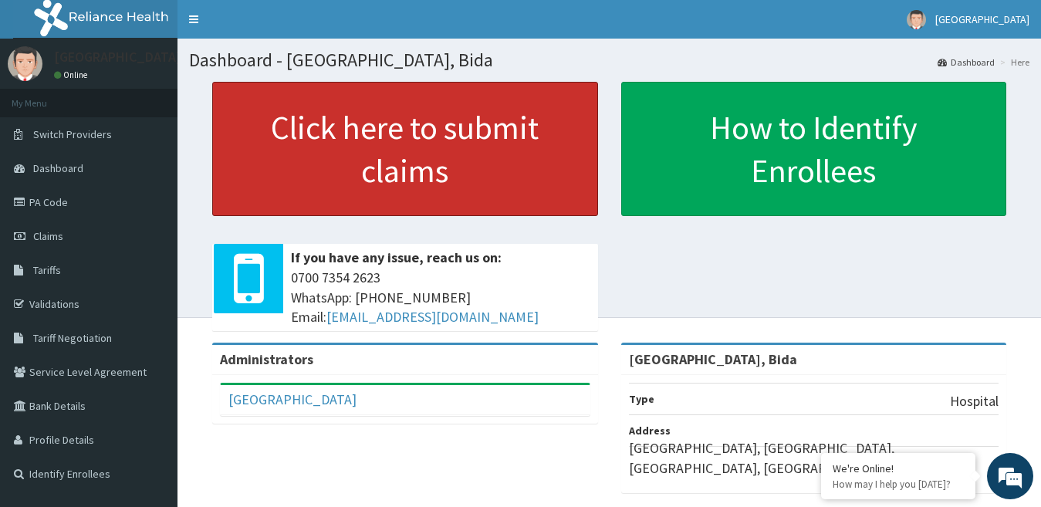 This screenshot has height=507, width=1041. I want to click on a: Online, so click(73, 75).